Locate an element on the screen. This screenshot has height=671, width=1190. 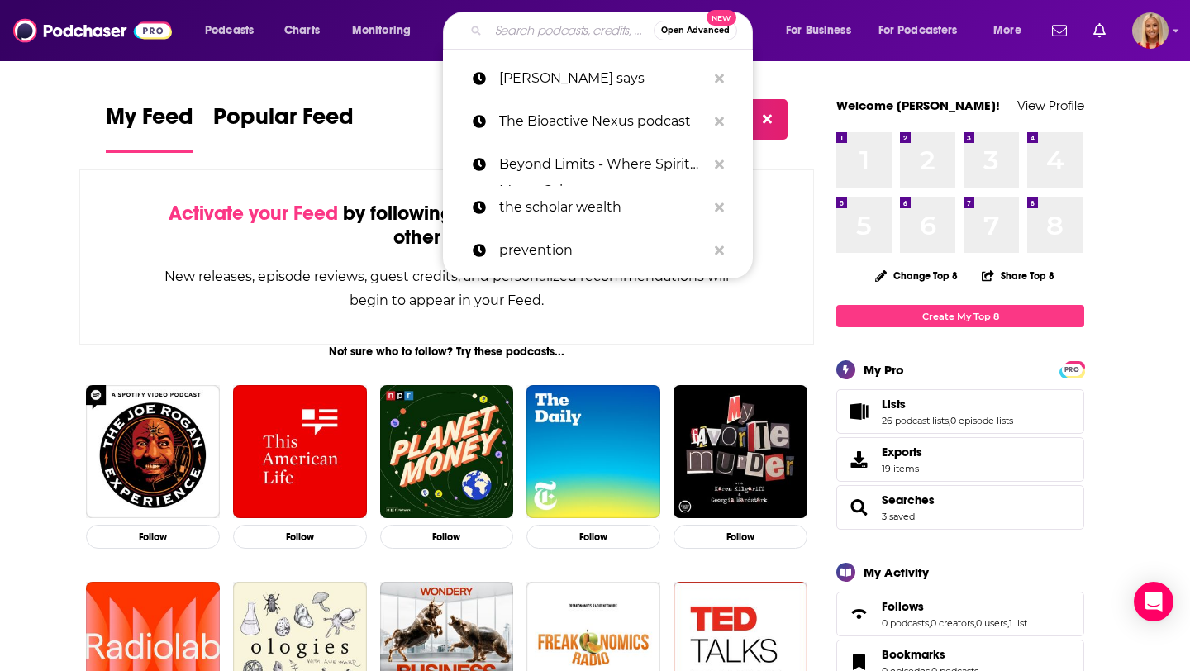
span: Bookmarks is located at coordinates (913, 654).